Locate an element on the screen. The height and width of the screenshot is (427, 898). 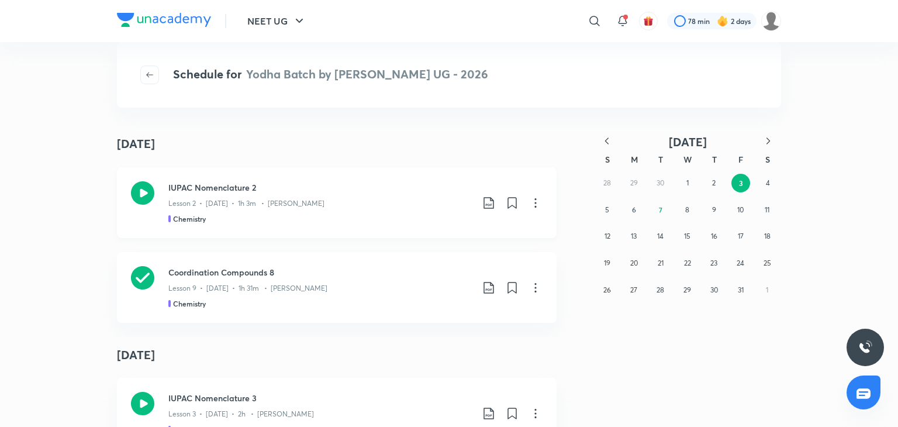
abbr: Tuesday is located at coordinates (660, 159).